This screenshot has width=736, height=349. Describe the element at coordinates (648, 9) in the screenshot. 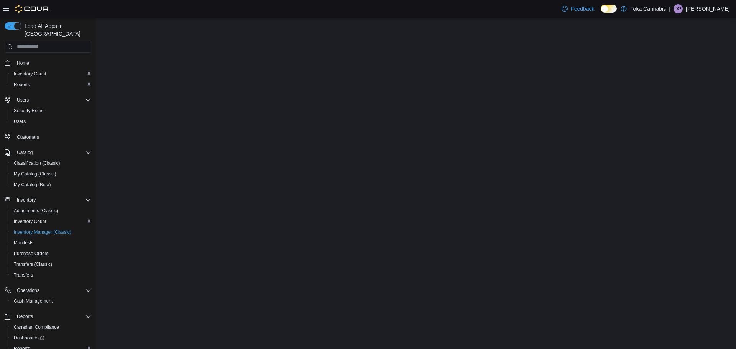

I see `p: Toka Cannabis` at that location.